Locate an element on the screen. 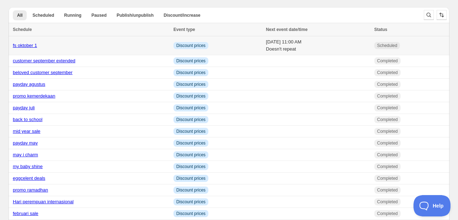 This screenshot has width=458, height=220. a: eggcelent deals is located at coordinates (29, 178).